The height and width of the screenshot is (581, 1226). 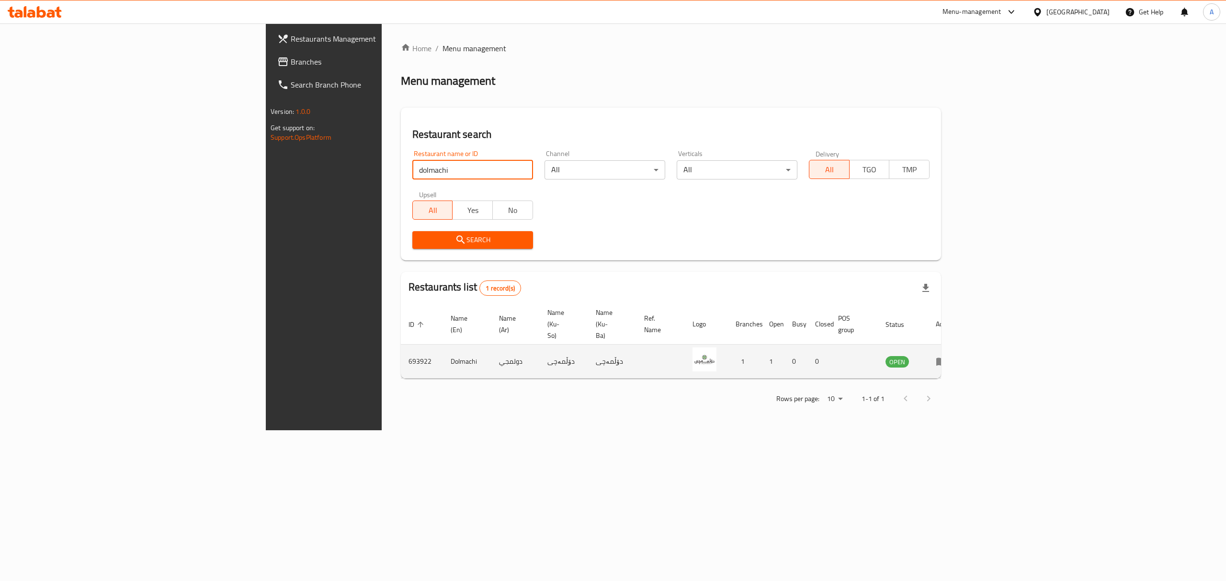 I want to click on th: Branches, so click(x=745, y=324).